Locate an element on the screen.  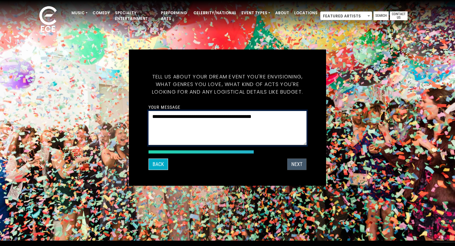
a: Locations is located at coordinates (306, 13).